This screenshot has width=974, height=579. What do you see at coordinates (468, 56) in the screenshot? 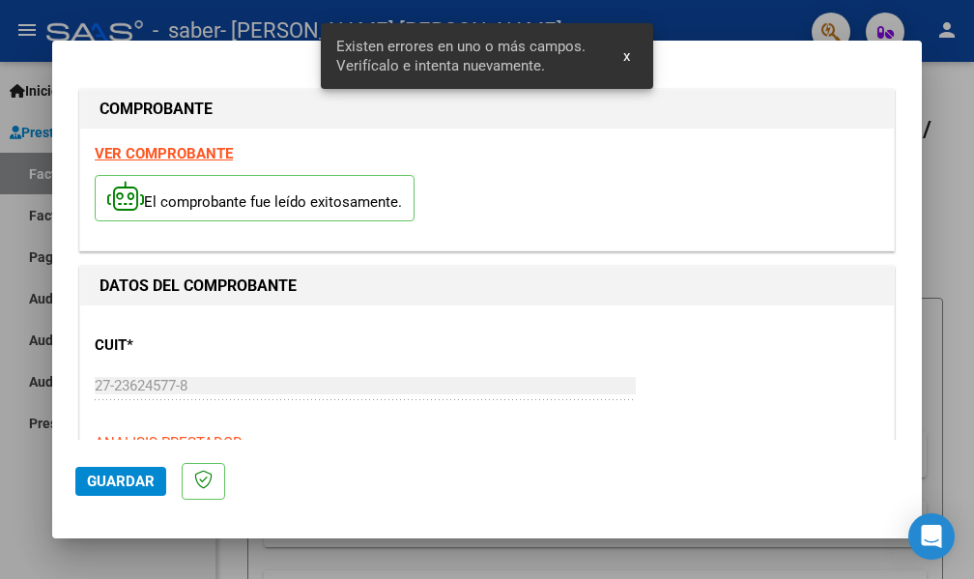
I see `span: Existen errores en uno o más campos. Verifícalo e intenta nuevamente.` at bounding box center [468, 56].